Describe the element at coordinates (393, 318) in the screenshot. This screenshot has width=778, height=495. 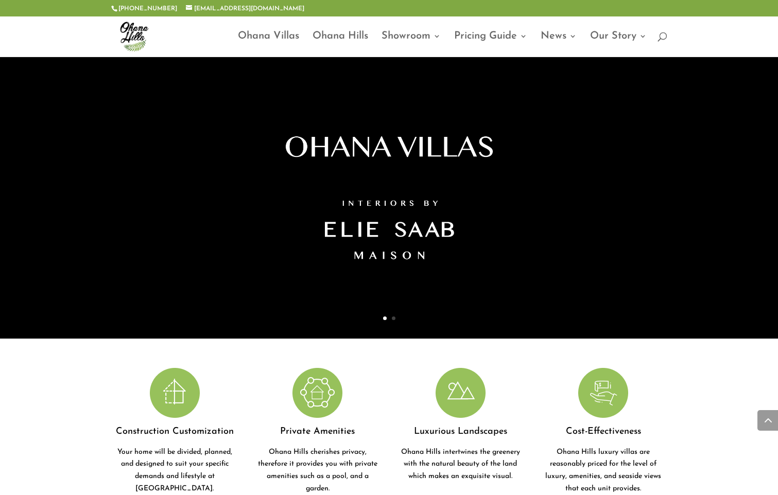
I see `a: 2` at that location.